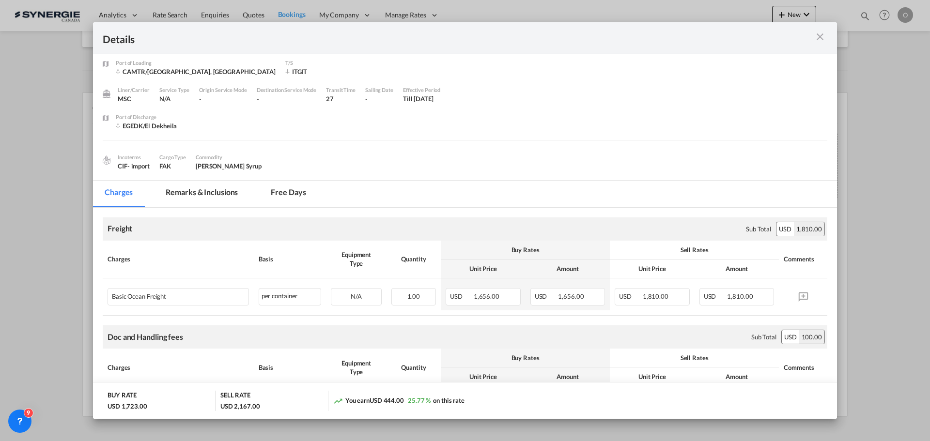 The width and height of the screenshot is (930, 441). Describe the element at coordinates (338, 401) in the screenshot. I see `md-icon: icon-trending-up` at that location.